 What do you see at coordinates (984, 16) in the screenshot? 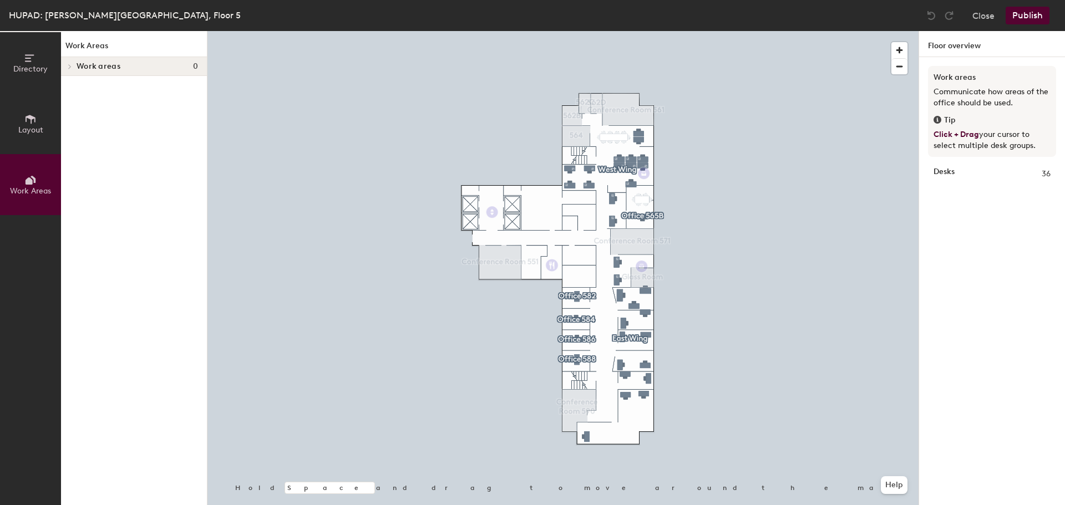
I see `button: Close` at bounding box center [984, 16].